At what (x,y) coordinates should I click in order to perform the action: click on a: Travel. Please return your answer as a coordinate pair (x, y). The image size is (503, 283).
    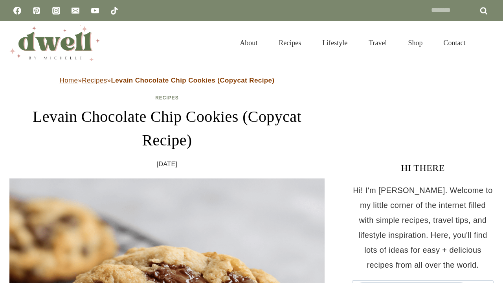
    Looking at the image, I should click on (378, 43).